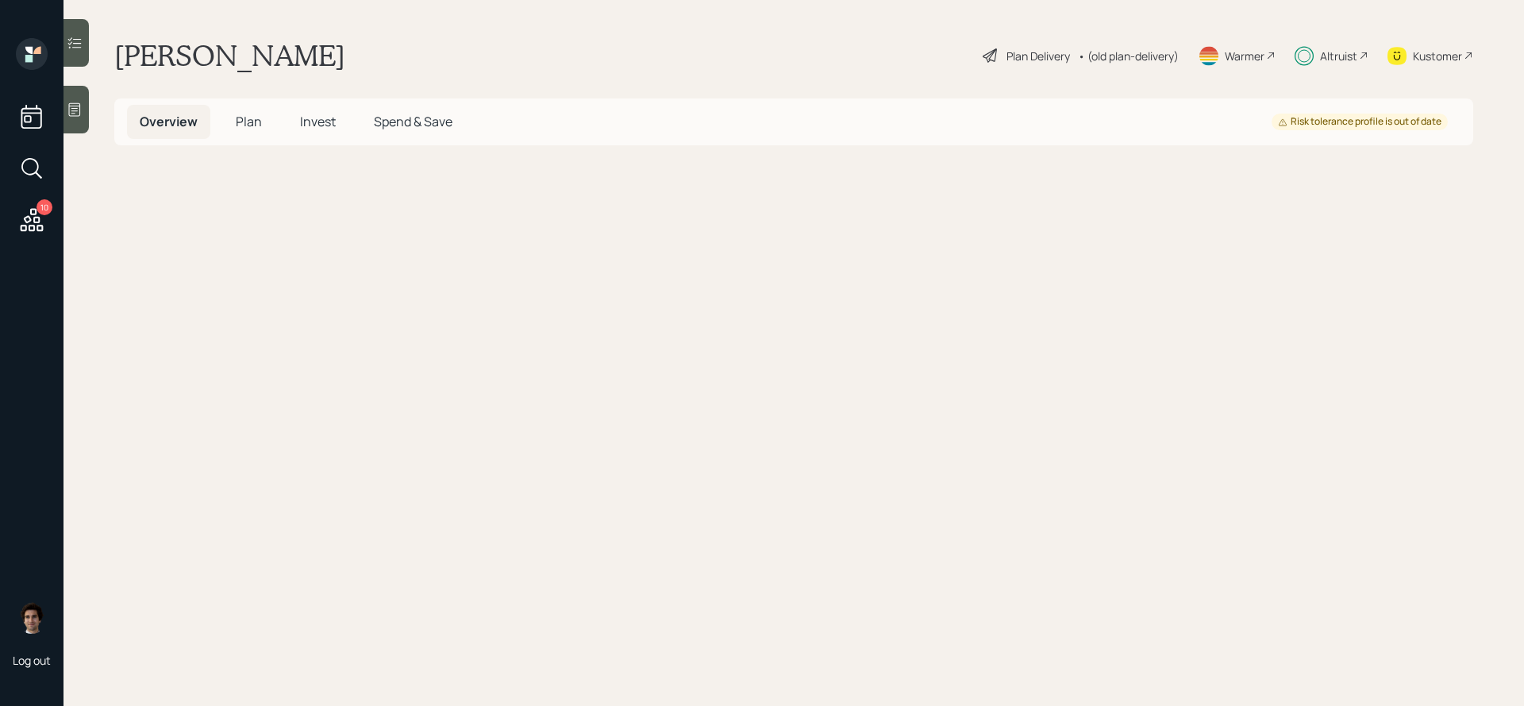  Describe the element at coordinates (1128, 56) in the screenshot. I see `div: • (old plan-delivery)` at that location.